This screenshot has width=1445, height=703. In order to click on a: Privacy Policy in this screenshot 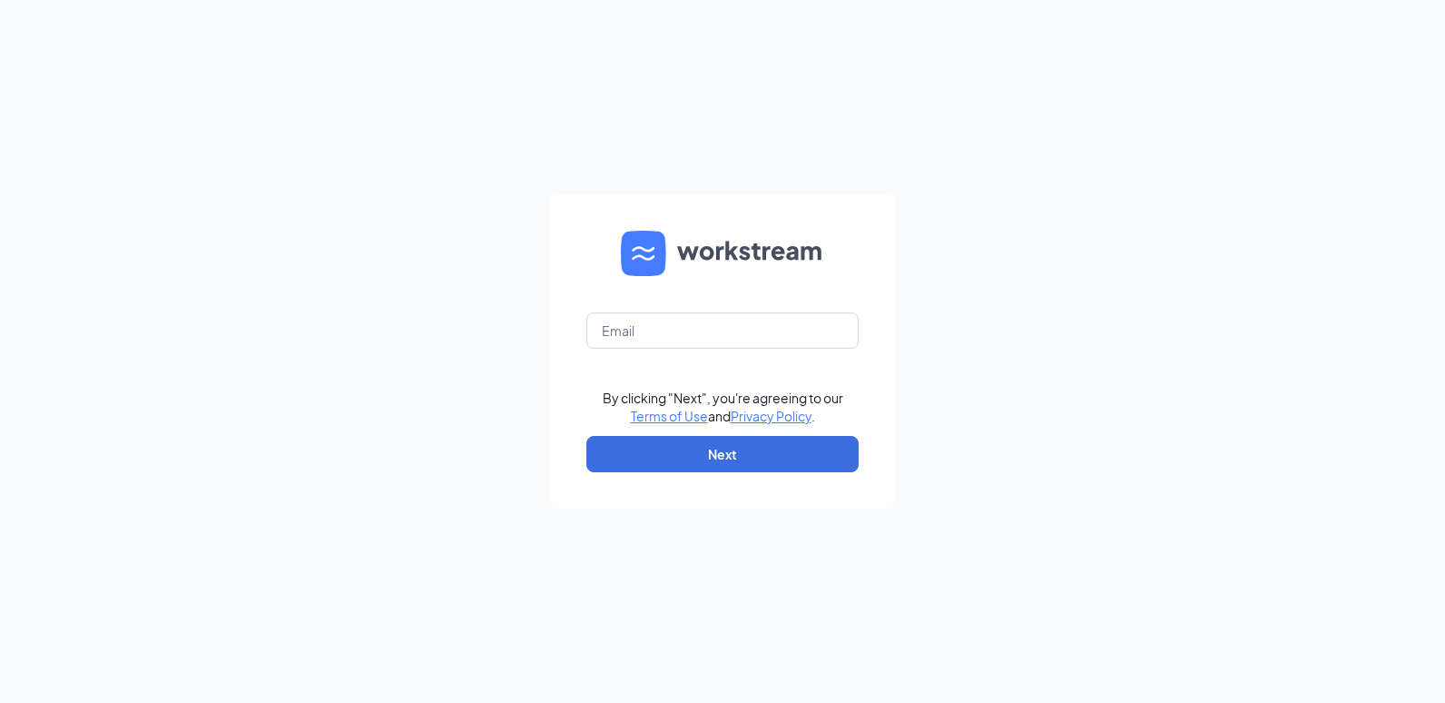, I will do `click(771, 416)`.